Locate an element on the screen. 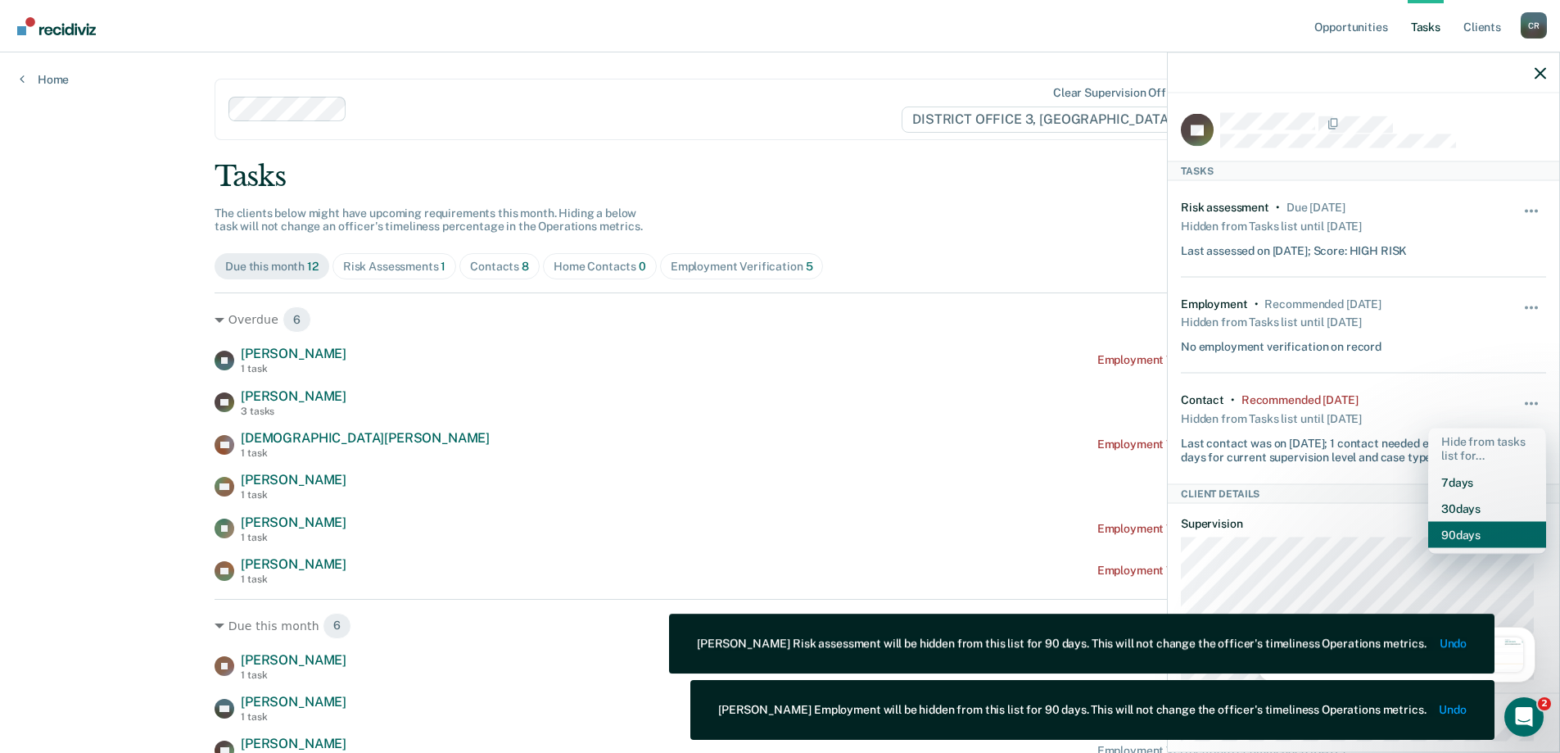  button: 90 days is located at coordinates (1487, 534).